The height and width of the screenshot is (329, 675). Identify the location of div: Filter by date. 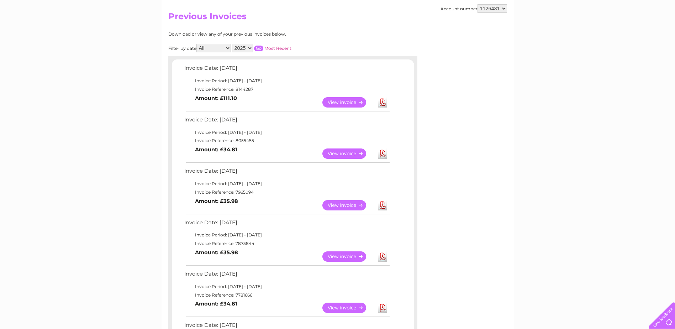
(261, 48).